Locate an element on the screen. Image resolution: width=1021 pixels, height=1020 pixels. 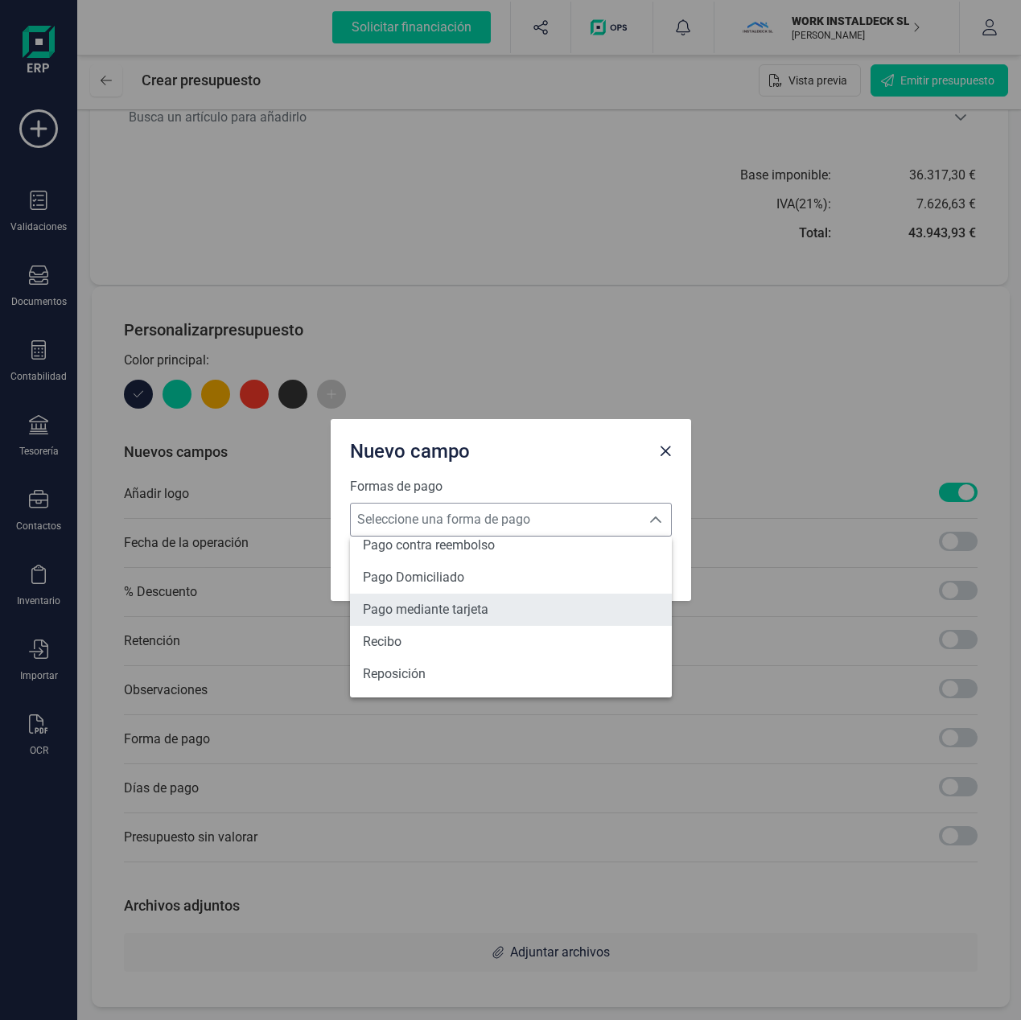
span: Recibo is located at coordinates (382, 642).